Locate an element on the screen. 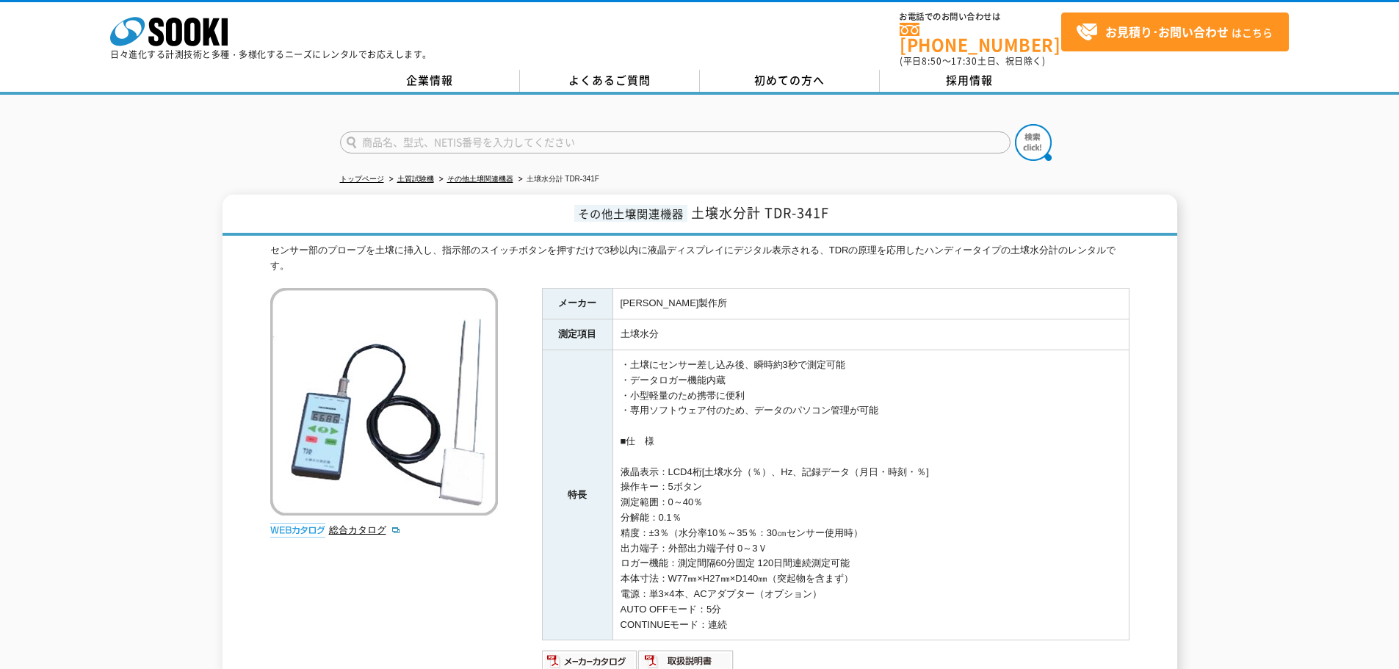  img: btn_search.png is located at coordinates (1033, 142).